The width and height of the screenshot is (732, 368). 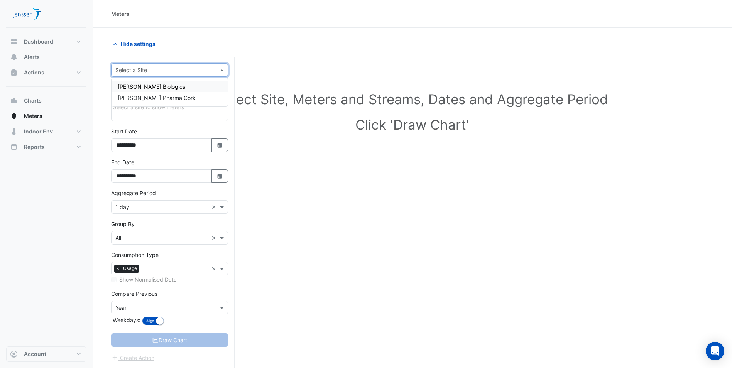 I want to click on app-icon: Actions, so click(x=14, y=73).